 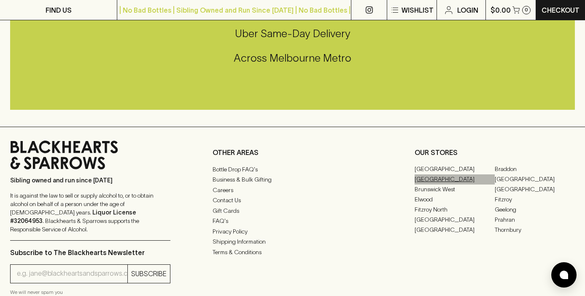 I want to click on a: Gift Cards, so click(x=293, y=211).